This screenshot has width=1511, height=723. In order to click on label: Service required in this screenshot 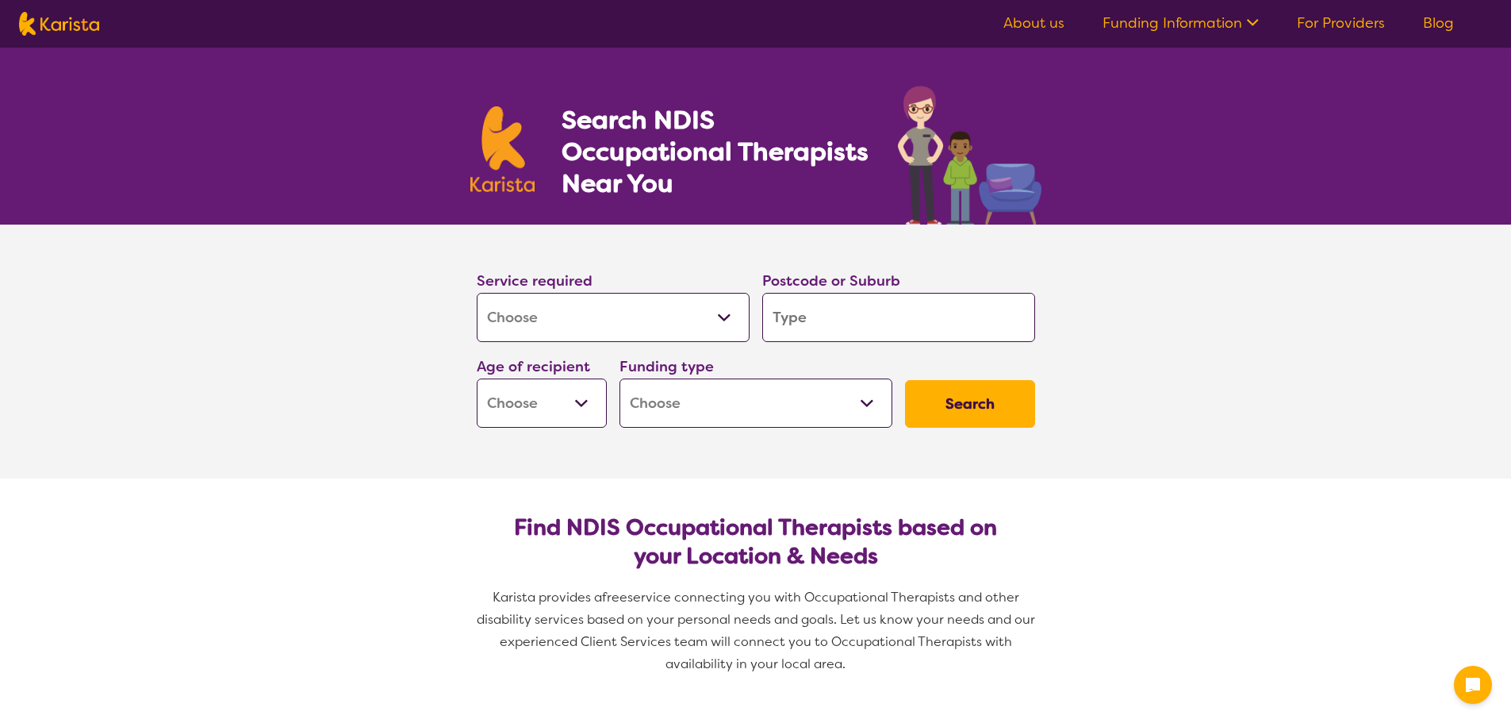, I will do `click(535, 281)`.